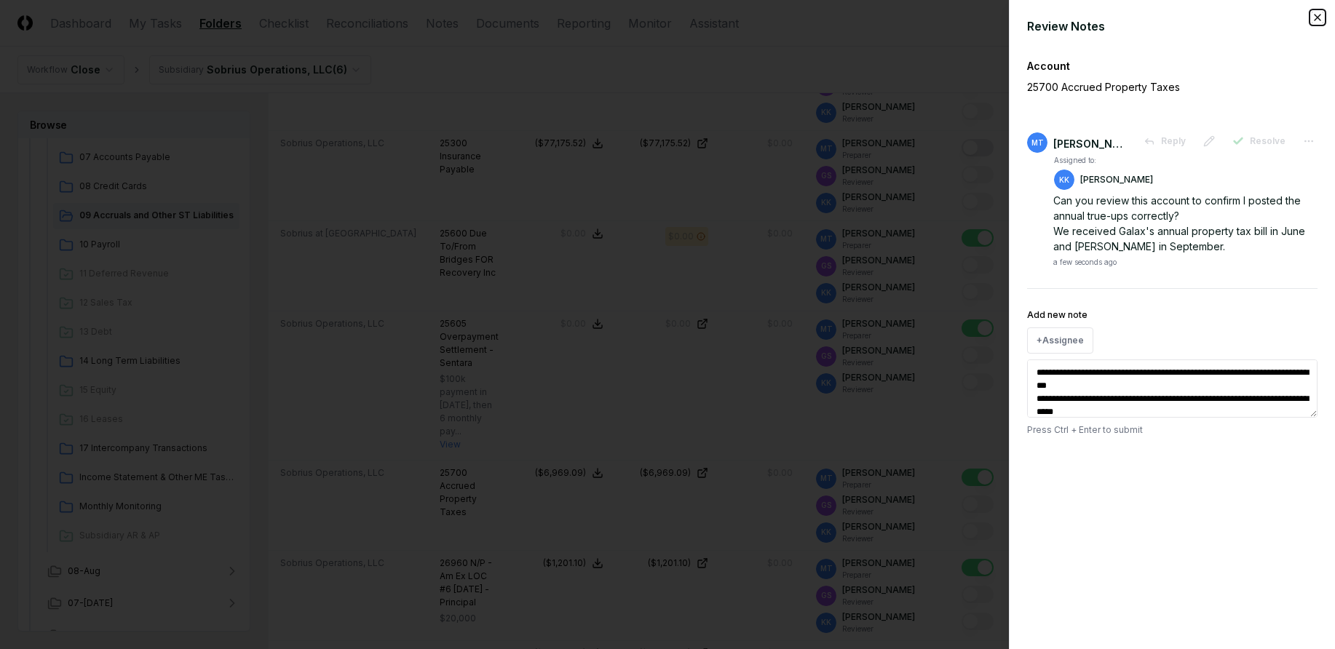 This screenshot has width=1335, height=649. What do you see at coordinates (1085, 262) in the screenshot?
I see `div: a few seconds ago` at bounding box center [1085, 262].